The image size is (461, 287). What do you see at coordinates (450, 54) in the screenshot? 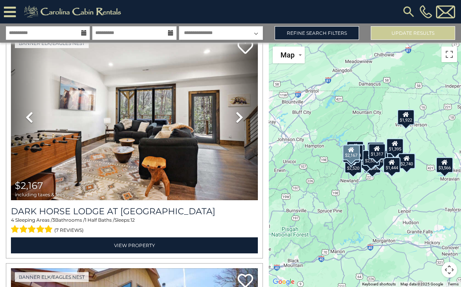
I see `button: Toggle fullscreen view` at bounding box center [450, 54].